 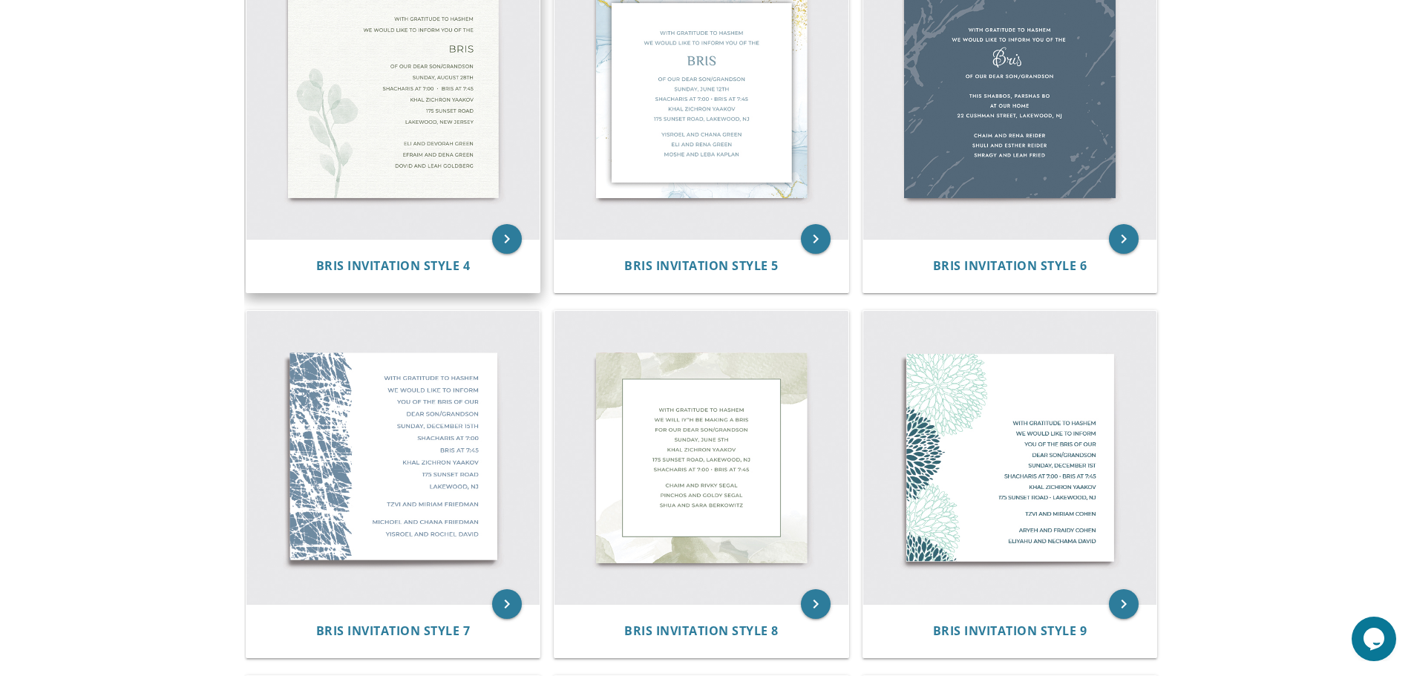 What do you see at coordinates (702, 631) in the screenshot?
I see `span: Bris Invitation Style 8` at bounding box center [702, 631].